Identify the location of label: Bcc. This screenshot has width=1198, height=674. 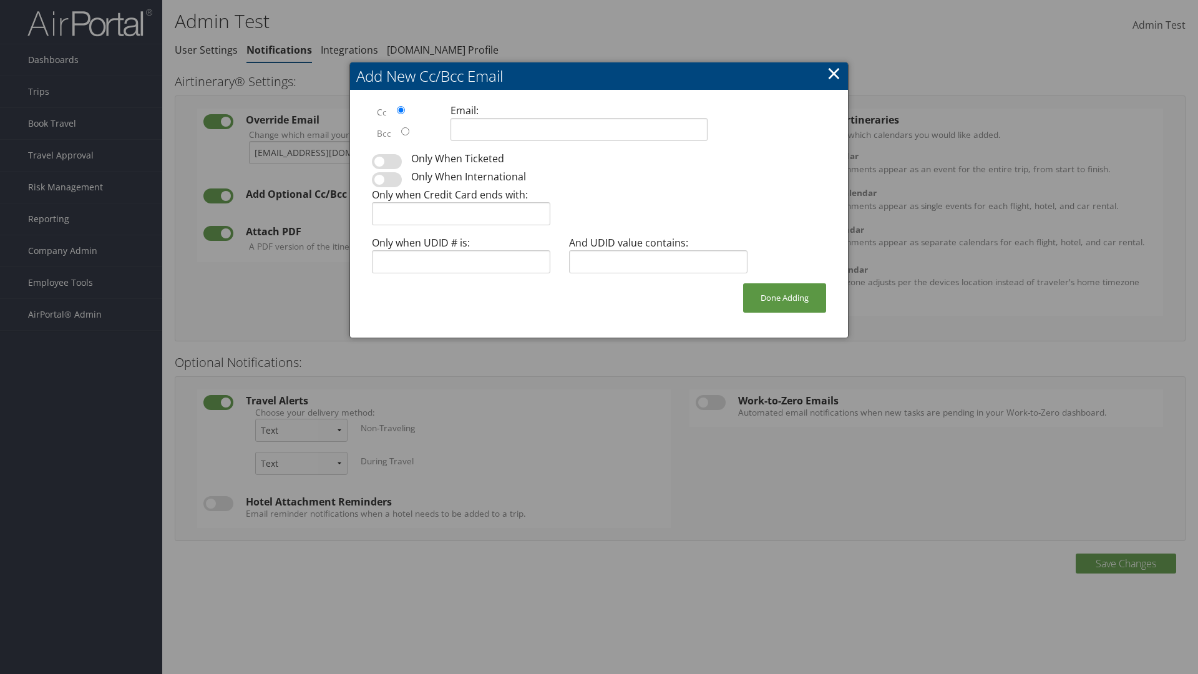
(384, 134).